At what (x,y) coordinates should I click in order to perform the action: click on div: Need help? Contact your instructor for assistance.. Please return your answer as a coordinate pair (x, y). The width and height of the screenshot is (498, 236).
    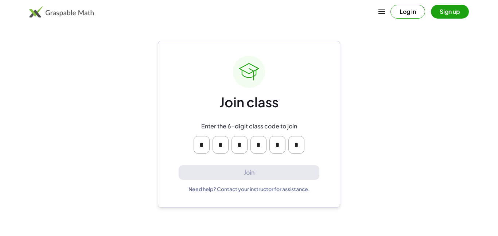
    Looking at the image, I should click on (249, 189).